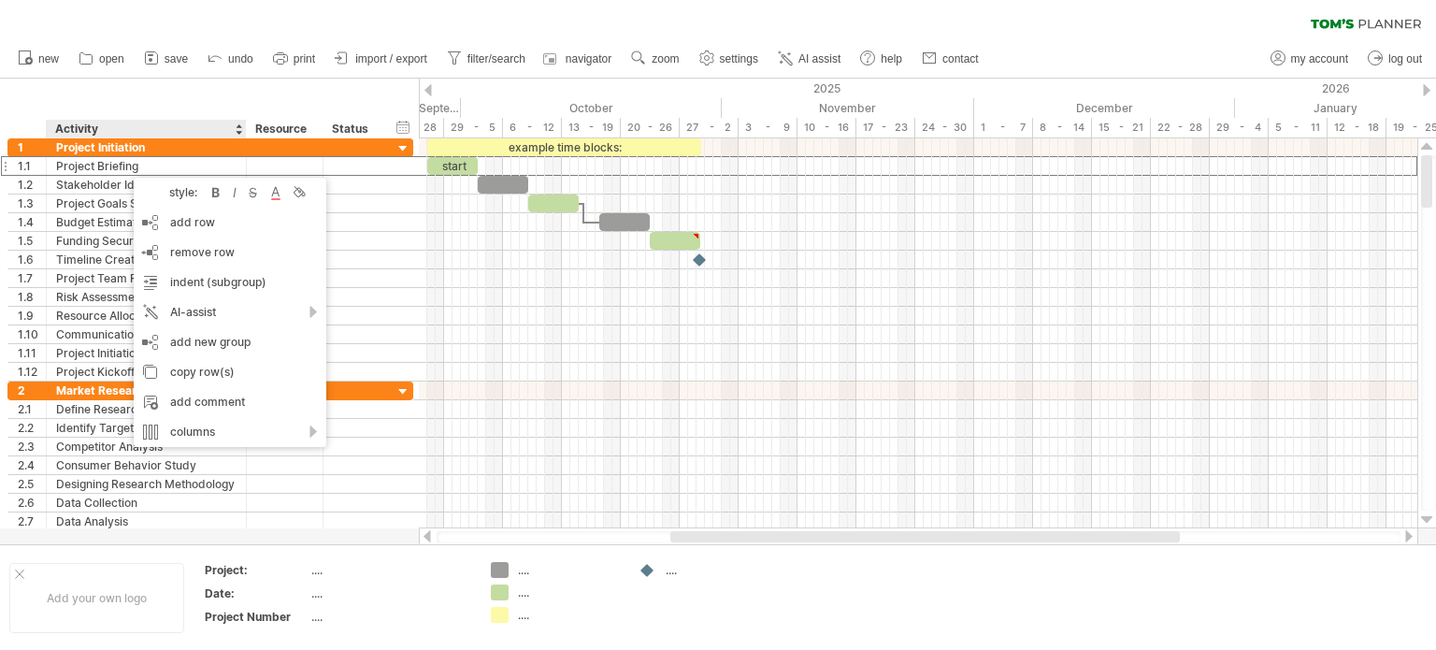 This screenshot has width=1436, height=650. Describe the element at coordinates (32, 203) in the screenshot. I see `div: 1.3` at that location.